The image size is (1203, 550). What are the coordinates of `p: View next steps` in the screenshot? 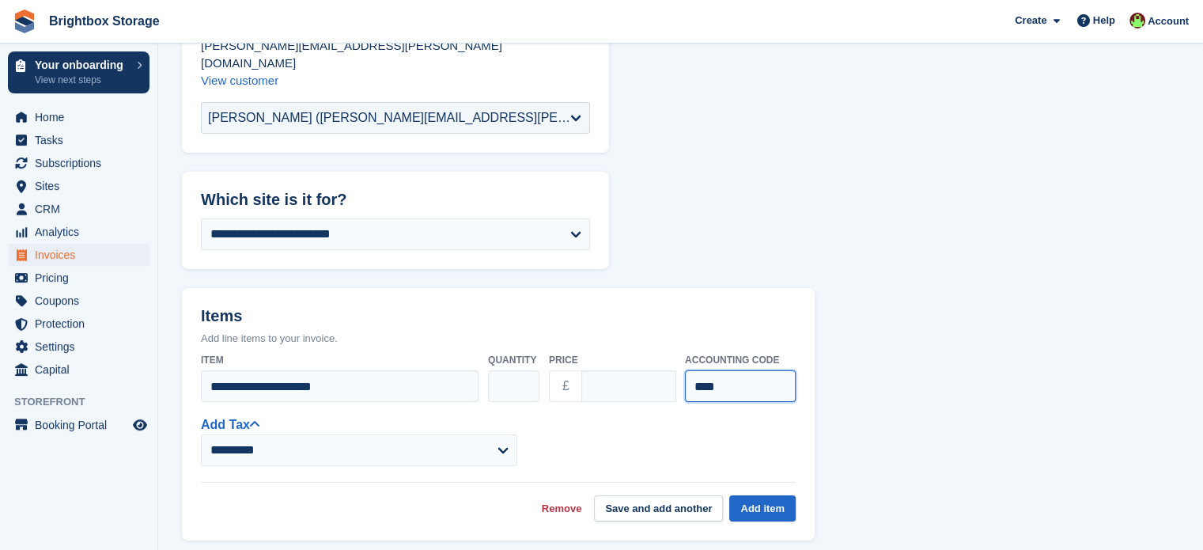 It's located at (81, 80).